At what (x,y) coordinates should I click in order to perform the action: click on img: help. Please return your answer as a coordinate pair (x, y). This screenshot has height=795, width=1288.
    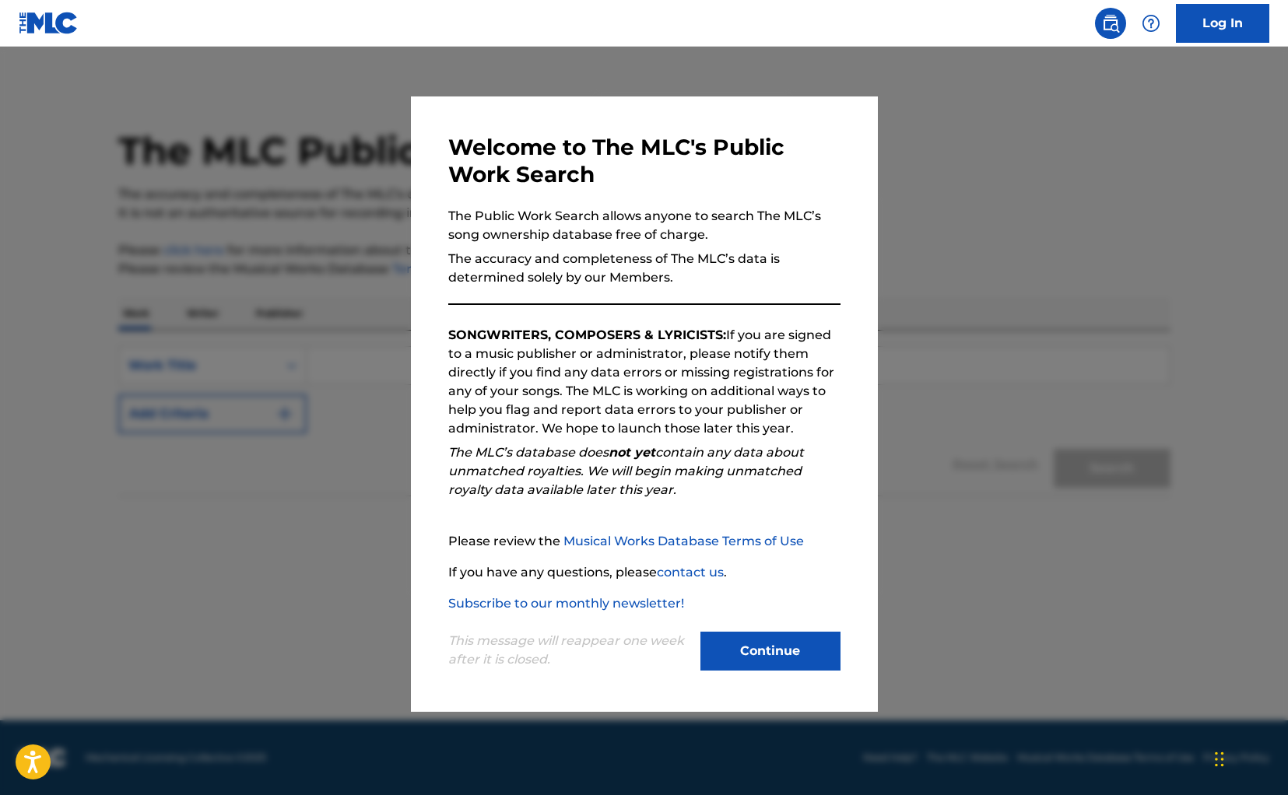
    Looking at the image, I should click on (1151, 23).